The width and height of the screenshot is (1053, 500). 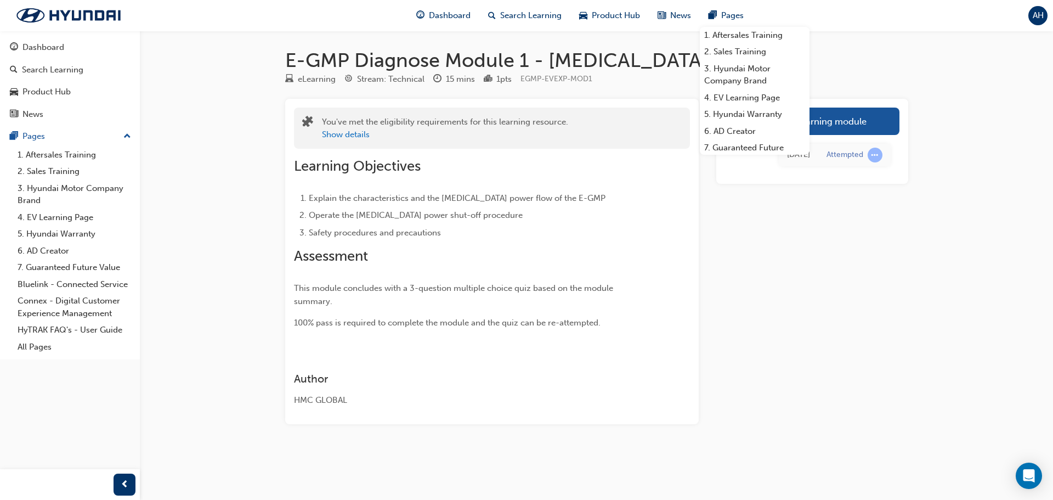 I want to click on div: Dashboard, so click(x=43, y=47).